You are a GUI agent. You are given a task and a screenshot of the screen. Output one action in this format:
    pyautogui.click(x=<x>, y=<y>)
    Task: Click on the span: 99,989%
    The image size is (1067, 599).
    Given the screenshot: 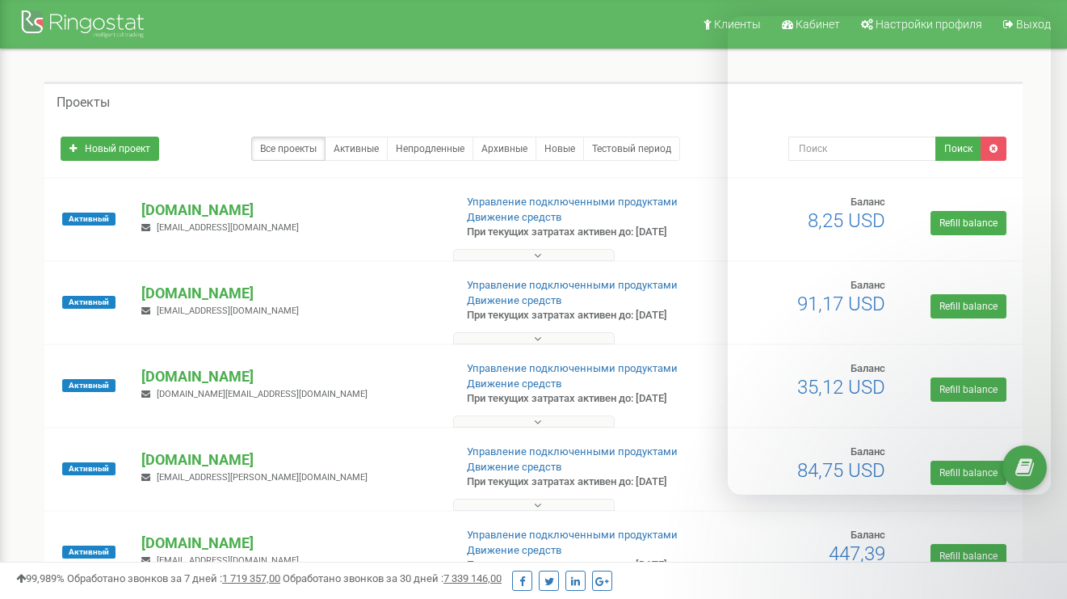 What is the action you would take?
    pyautogui.click(x=40, y=578)
    